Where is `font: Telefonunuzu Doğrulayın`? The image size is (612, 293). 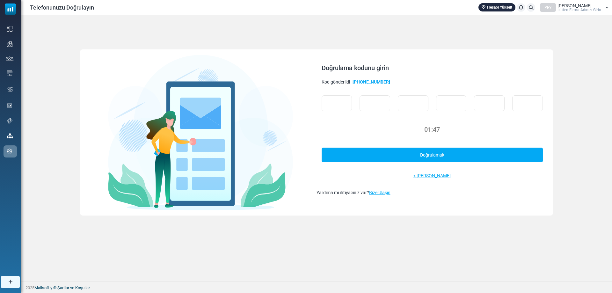 font: Telefonunuzu Doğrulayın is located at coordinates (62, 7).